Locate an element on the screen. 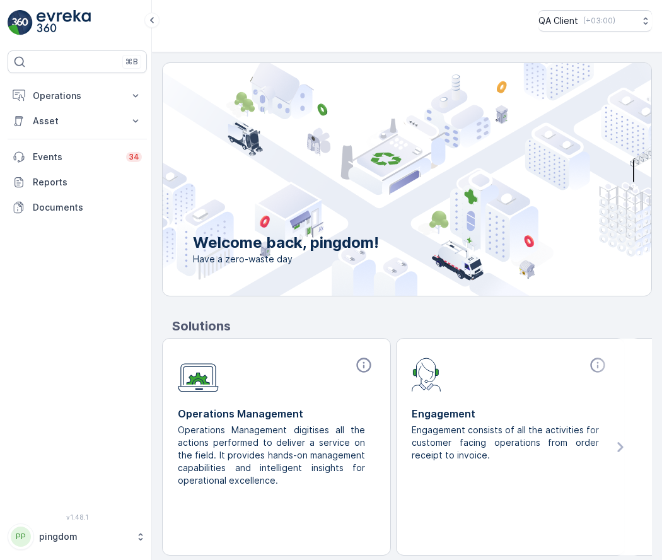 This screenshot has width=662, height=560. img: logo_light-DOdMpM7g.png is located at coordinates (64, 23).